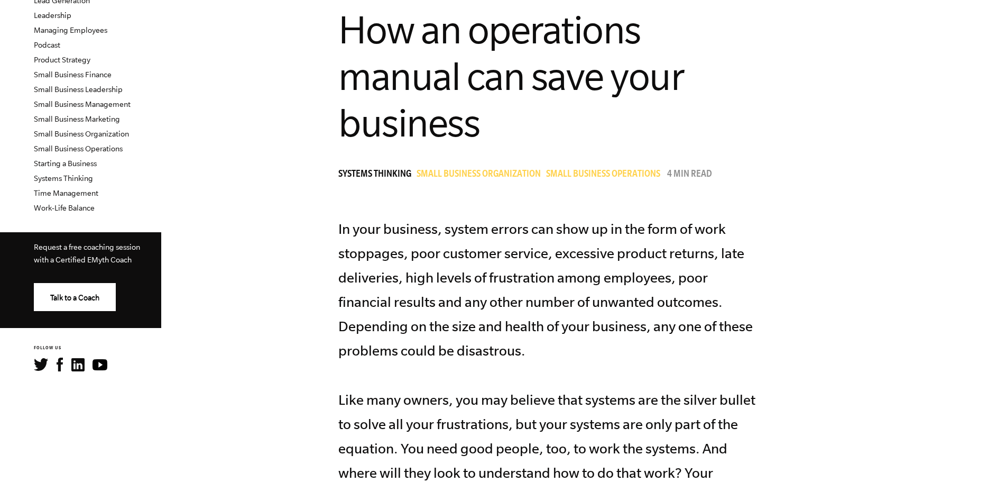 This screenshot has height=482, width=1007. Describe the element at coordinates (62, 60) in the screenshot. I see `a: Product Strategy` at that location.